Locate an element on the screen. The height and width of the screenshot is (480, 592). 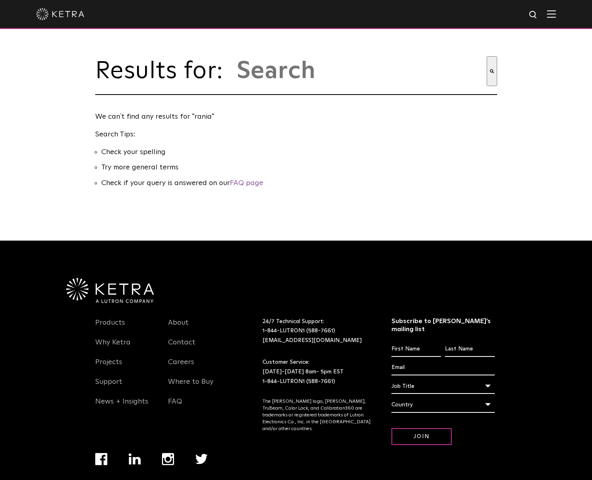
a: Why Ketra is located at coordinates (113, 347).